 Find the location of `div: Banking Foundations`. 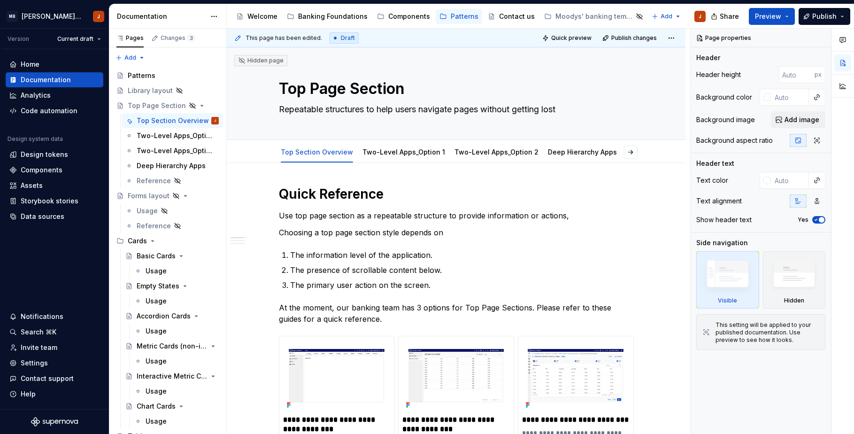

div: Banking Foundations is located at coordinates (333, 16).